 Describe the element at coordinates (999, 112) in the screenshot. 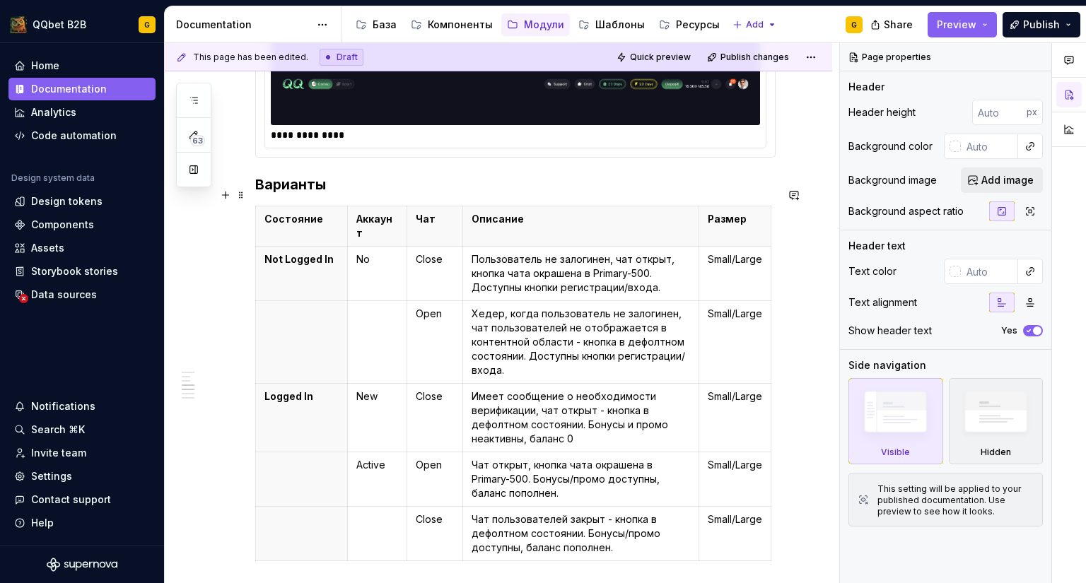

I see `input: Auto` at that location.